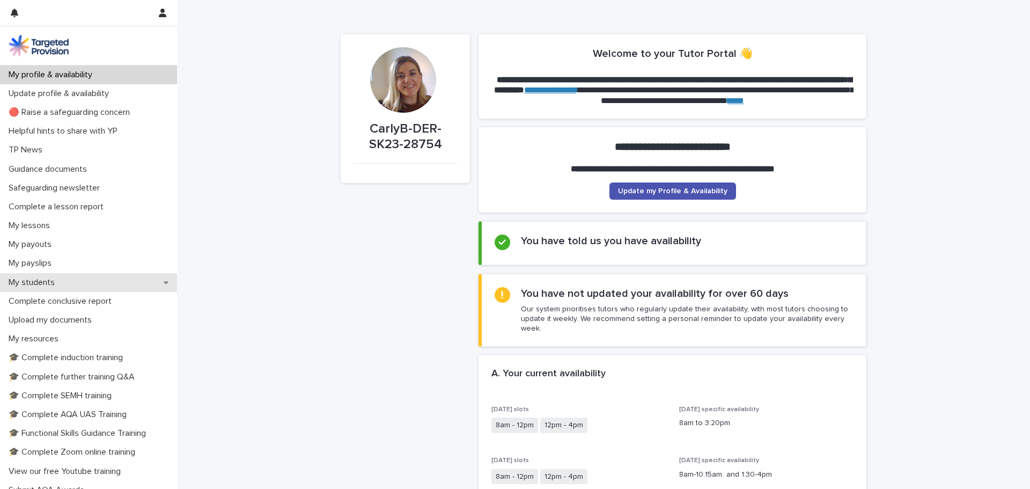  Describe the element at coordinates (687, 319) in the screenshot. I see `p: Our system prioritises tutors who regularly update their availability, with most tutors choosing ...` at that location.